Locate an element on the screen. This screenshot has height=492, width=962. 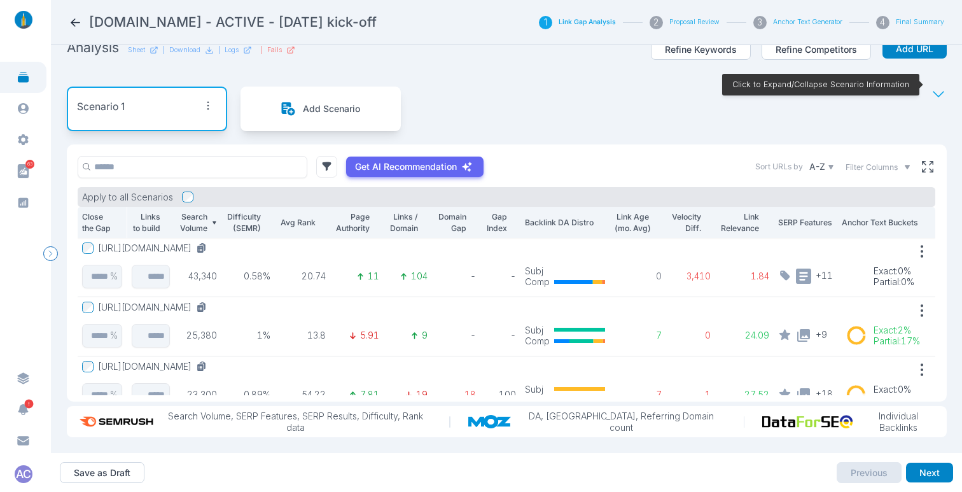
p: Exact : 2% is located at coordinates (897, 330).